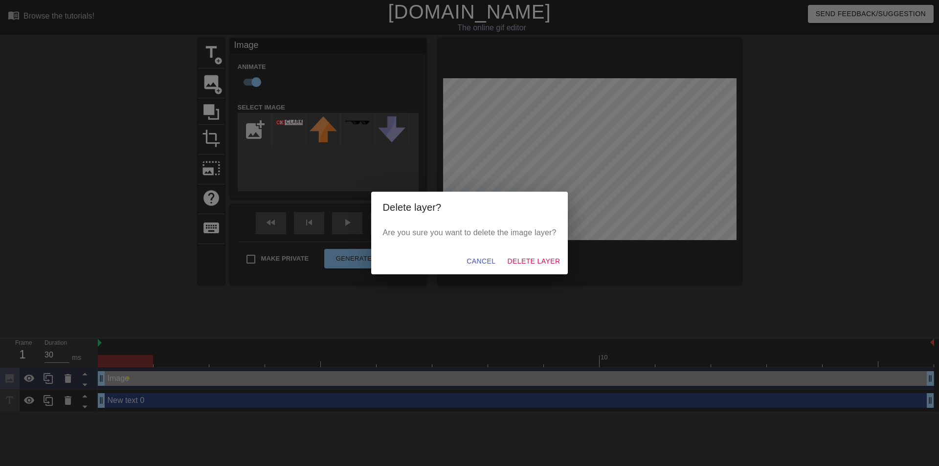  I want to click on span: Delete Layer, so click(534, 261).